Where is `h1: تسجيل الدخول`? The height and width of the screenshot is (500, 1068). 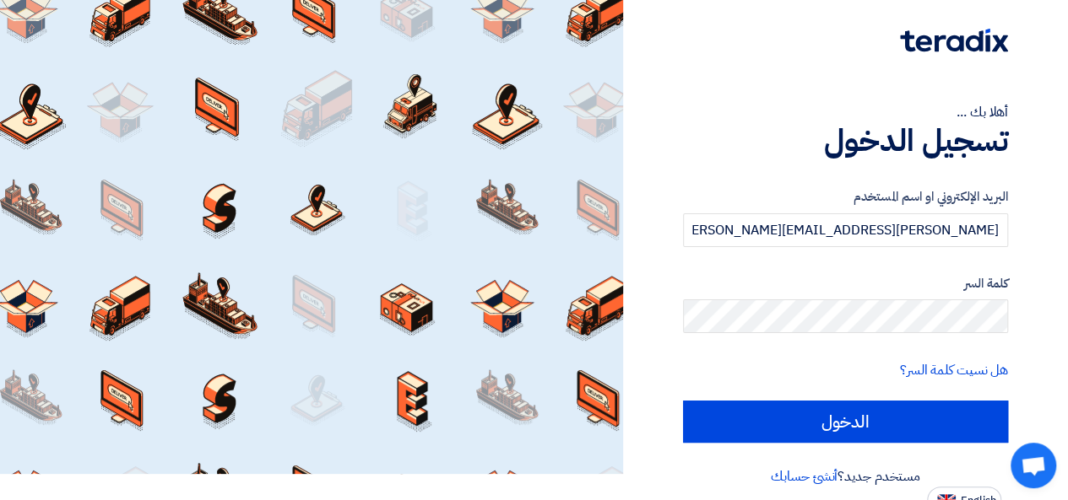 h1: تسجيل الدخول is located at coordinates (845, 141).